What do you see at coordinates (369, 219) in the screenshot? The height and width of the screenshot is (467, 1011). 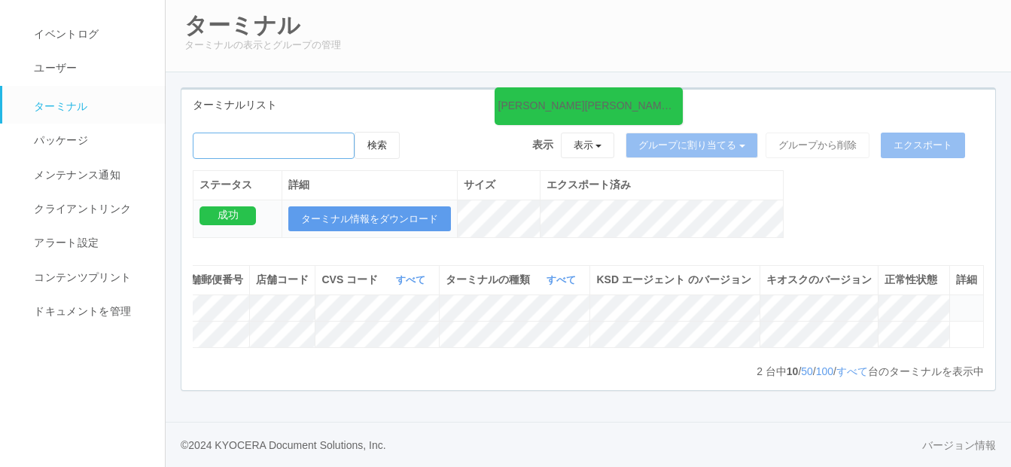 I see `button: ターミナル情報をダウンロード` at bounding box center [369, 219].